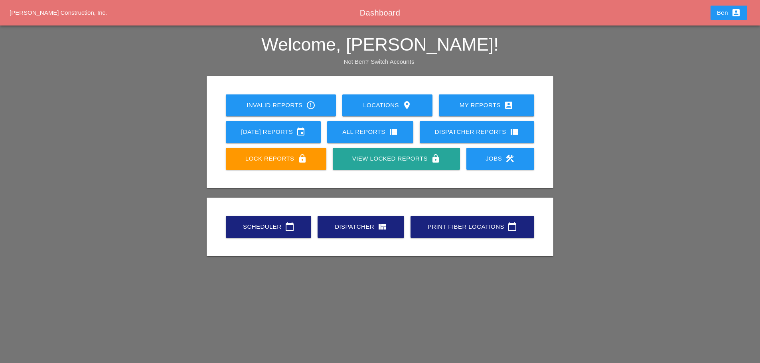  What do you see at coordinates (407, 105) in the screenshot?
I see `i: location_on` at bounding box center [407, 105].